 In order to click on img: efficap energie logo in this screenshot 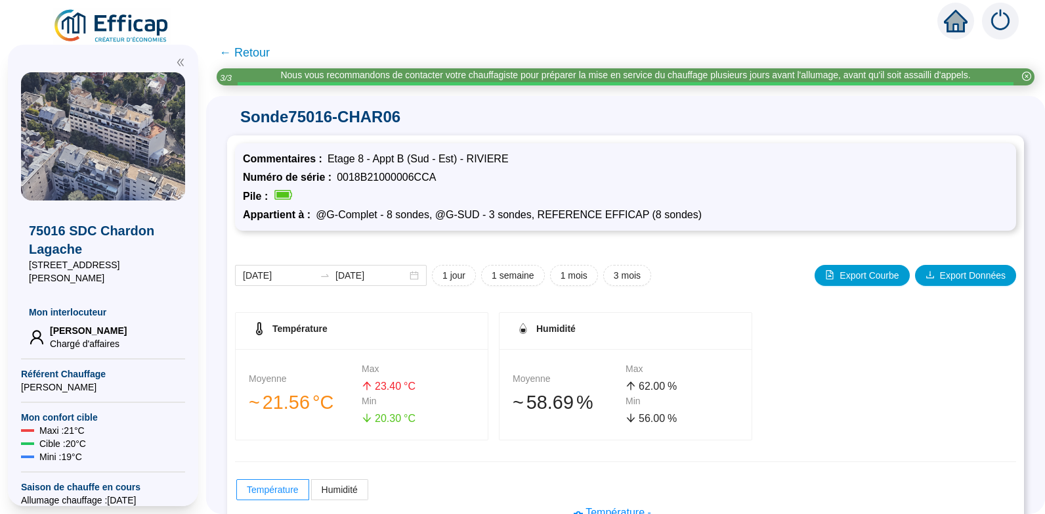, I will do `click(112, 26)`.